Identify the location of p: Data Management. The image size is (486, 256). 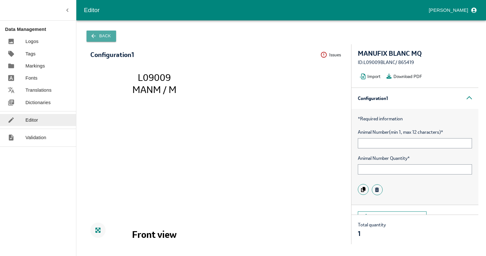
(40, 29).